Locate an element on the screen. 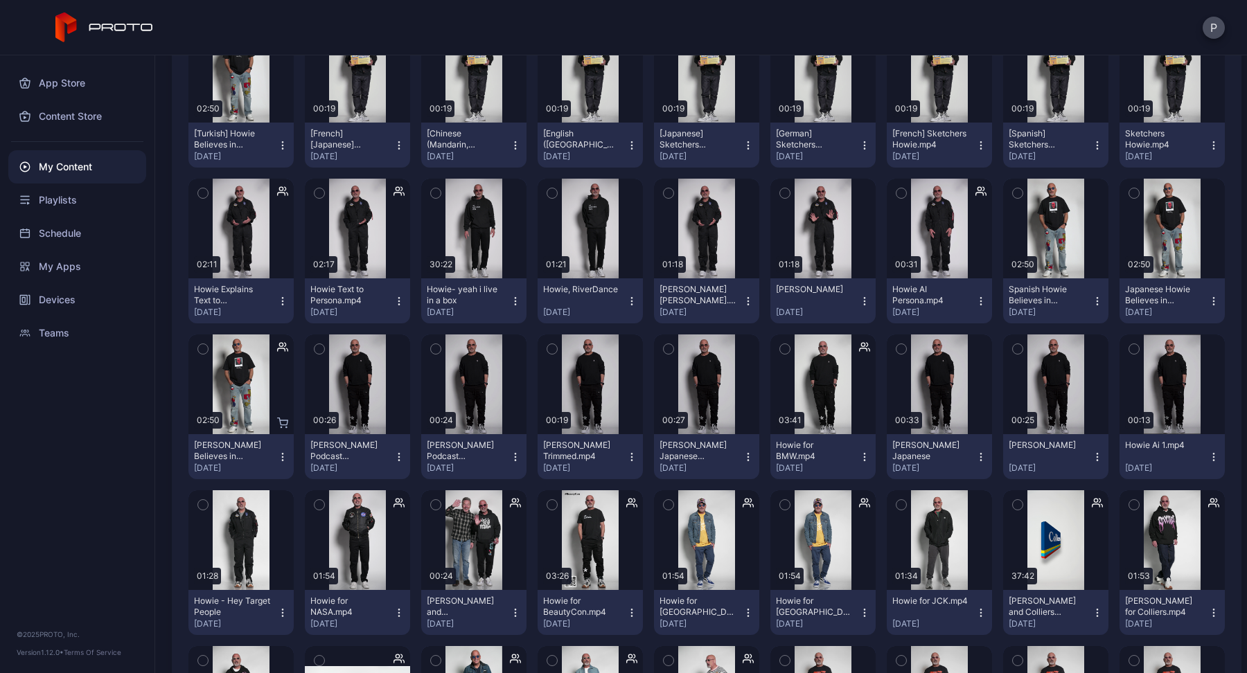 Image resolution: width=1247 pixels, height=673 pixels. div: Howie Mandel for Colliers.mp4 is located at coordinates (1163, 607).